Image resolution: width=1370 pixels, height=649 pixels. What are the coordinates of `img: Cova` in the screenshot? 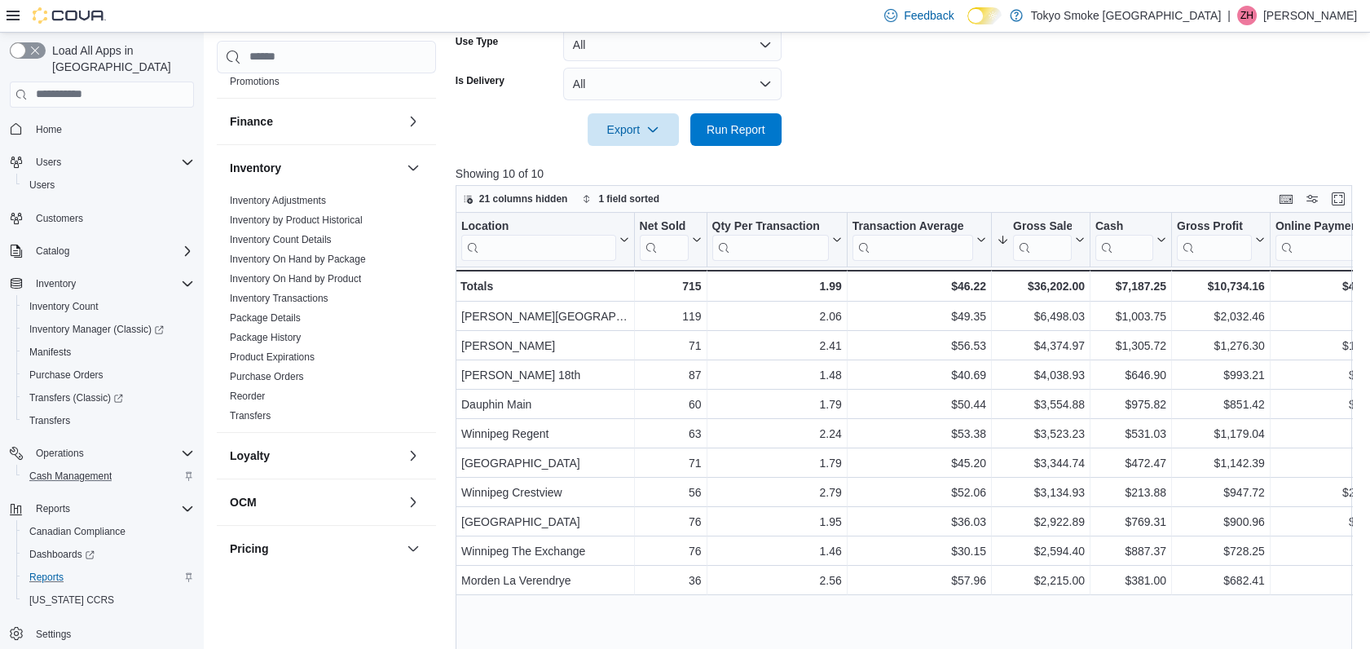 It's located at (69, 15).